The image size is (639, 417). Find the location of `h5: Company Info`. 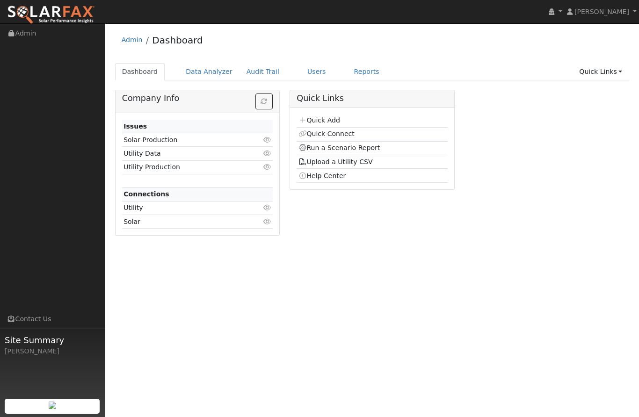

h5: Company Info is located at coordinates (197, 98).